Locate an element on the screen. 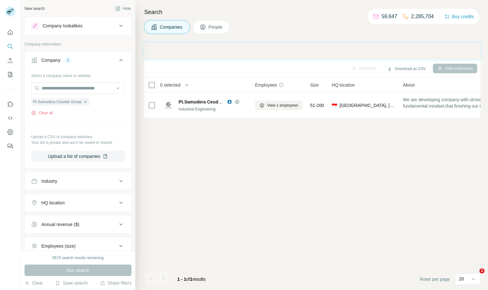 The height and width of the screenshot is (290, 488). span: Rows per page is located at coordinates (435, 279).